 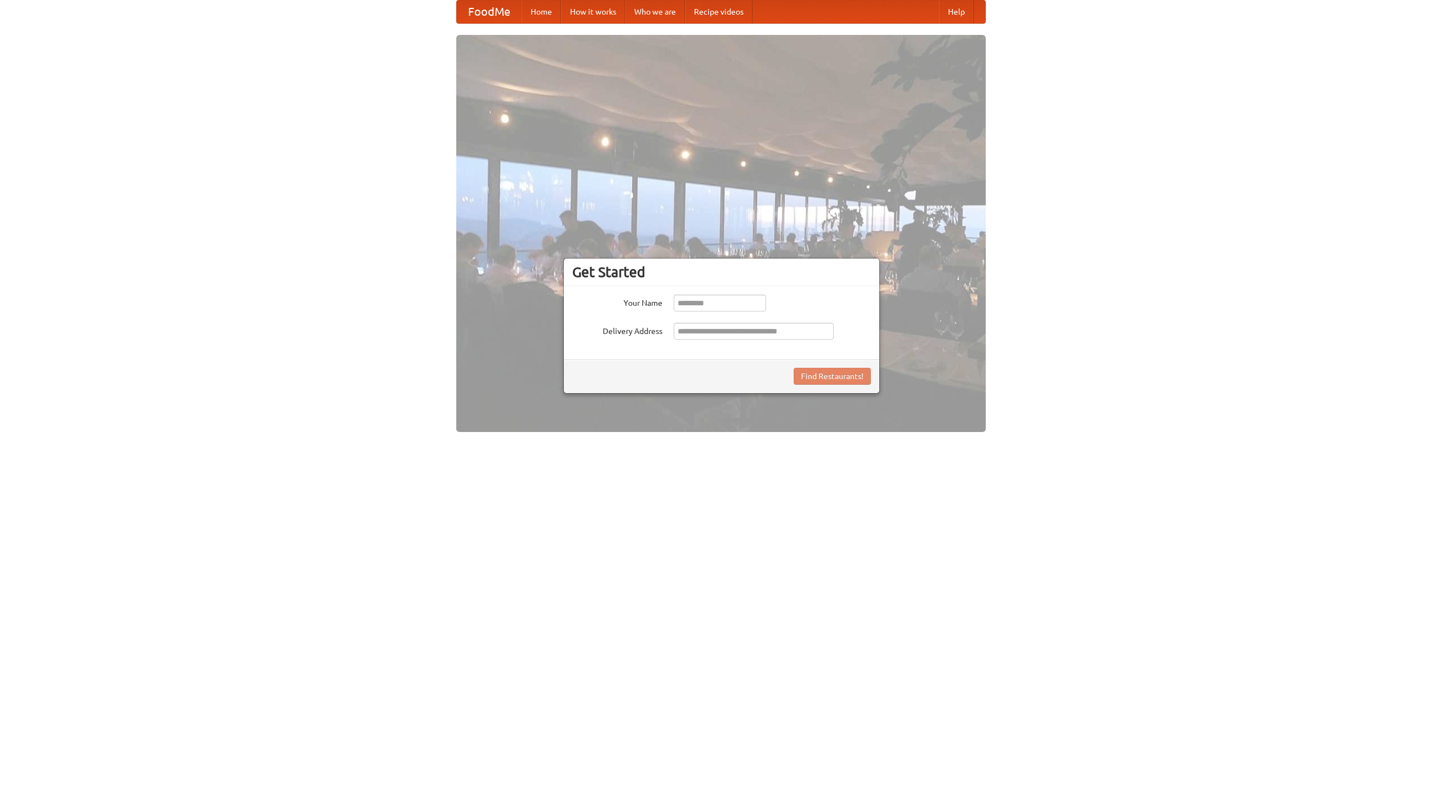 I want to click on label: Delivery Address, so click(x=617, y=329).